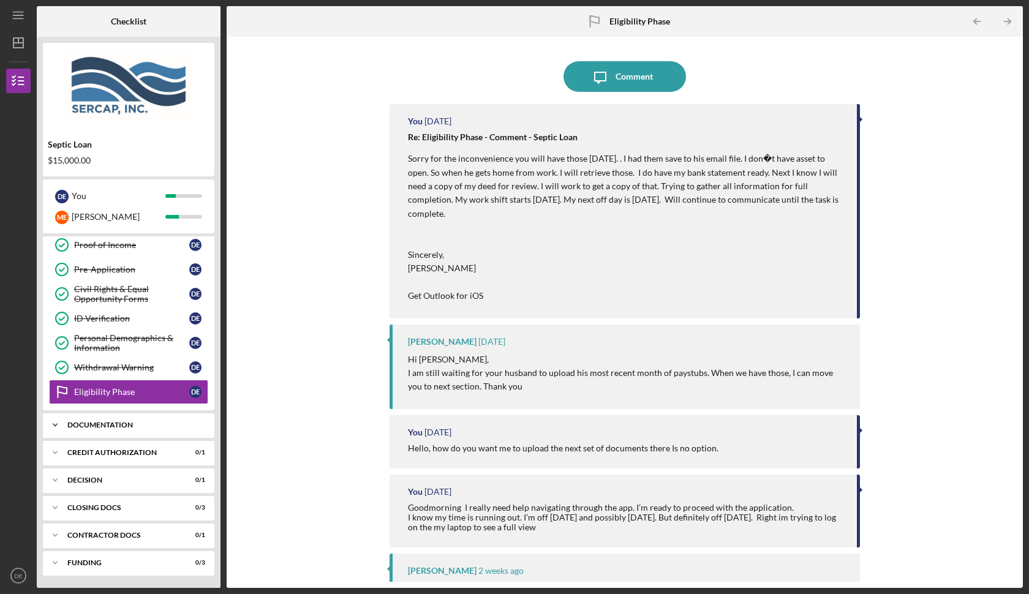 The height and width of the screenshot is (594, 1029). Describe the element at coordinates (121, 453) in the screenshot. I see `div: CREDIT AUTHORIZATION` at that location.